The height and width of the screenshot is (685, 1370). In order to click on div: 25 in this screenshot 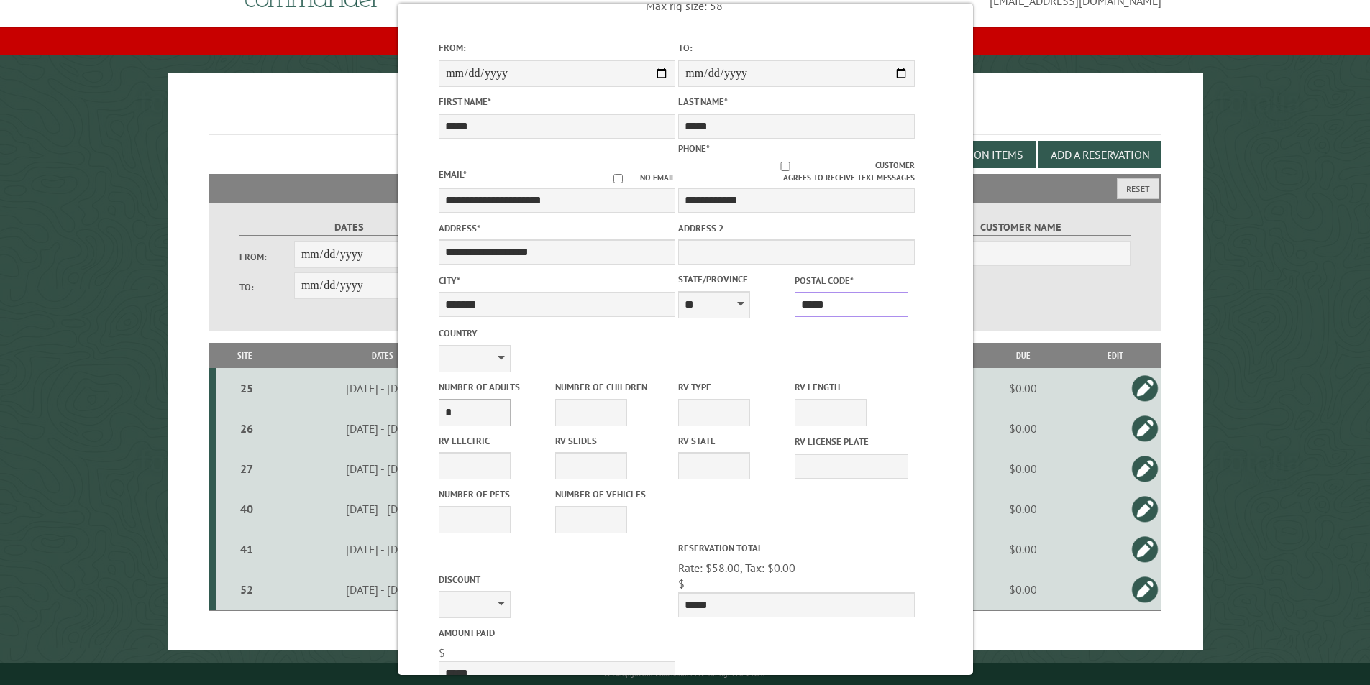, I will do `click(247, 388)`.